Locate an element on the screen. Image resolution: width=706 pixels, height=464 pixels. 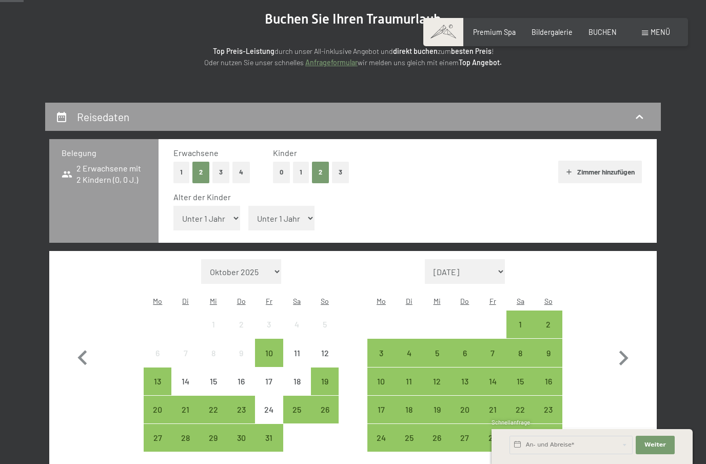
div: 4 is located at coordinates (409, 362).